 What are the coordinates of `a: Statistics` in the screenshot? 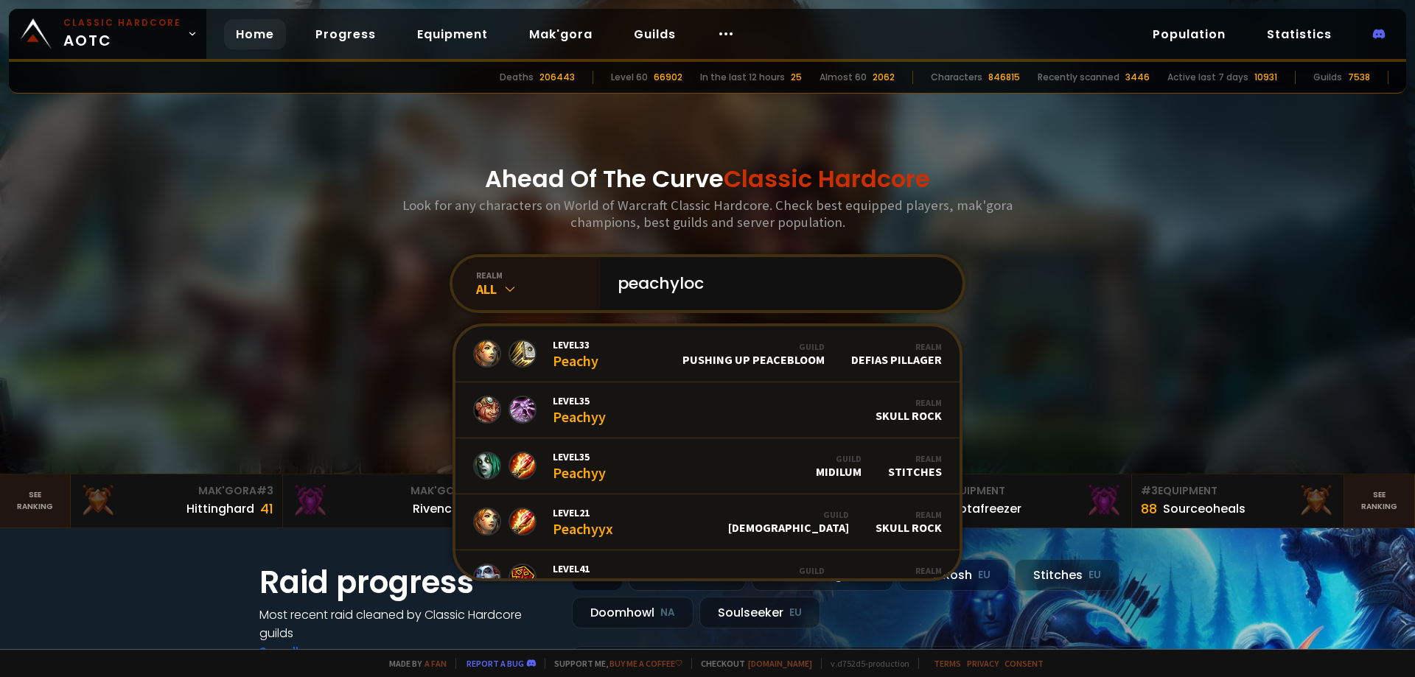 It's located at (1299, 34).